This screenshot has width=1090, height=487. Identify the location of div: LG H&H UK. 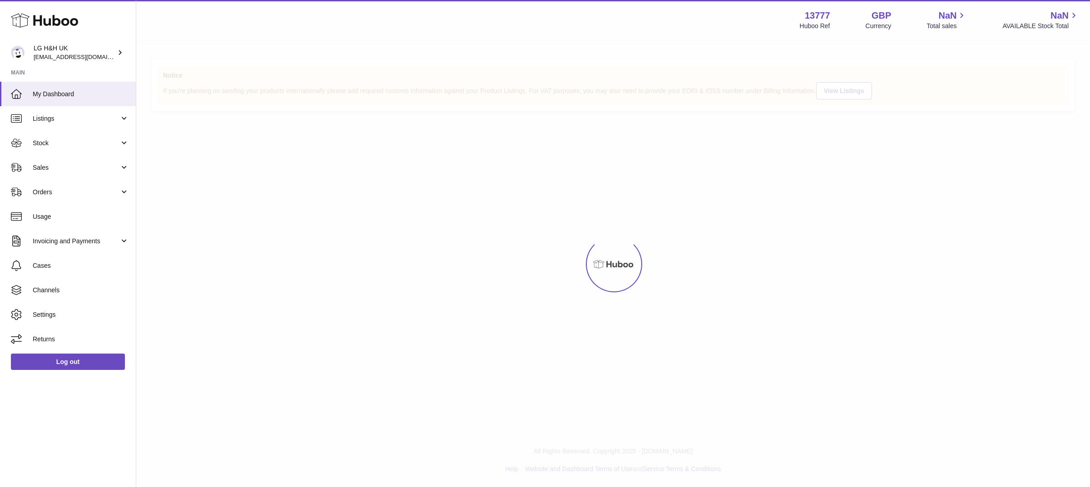
(74, 53).